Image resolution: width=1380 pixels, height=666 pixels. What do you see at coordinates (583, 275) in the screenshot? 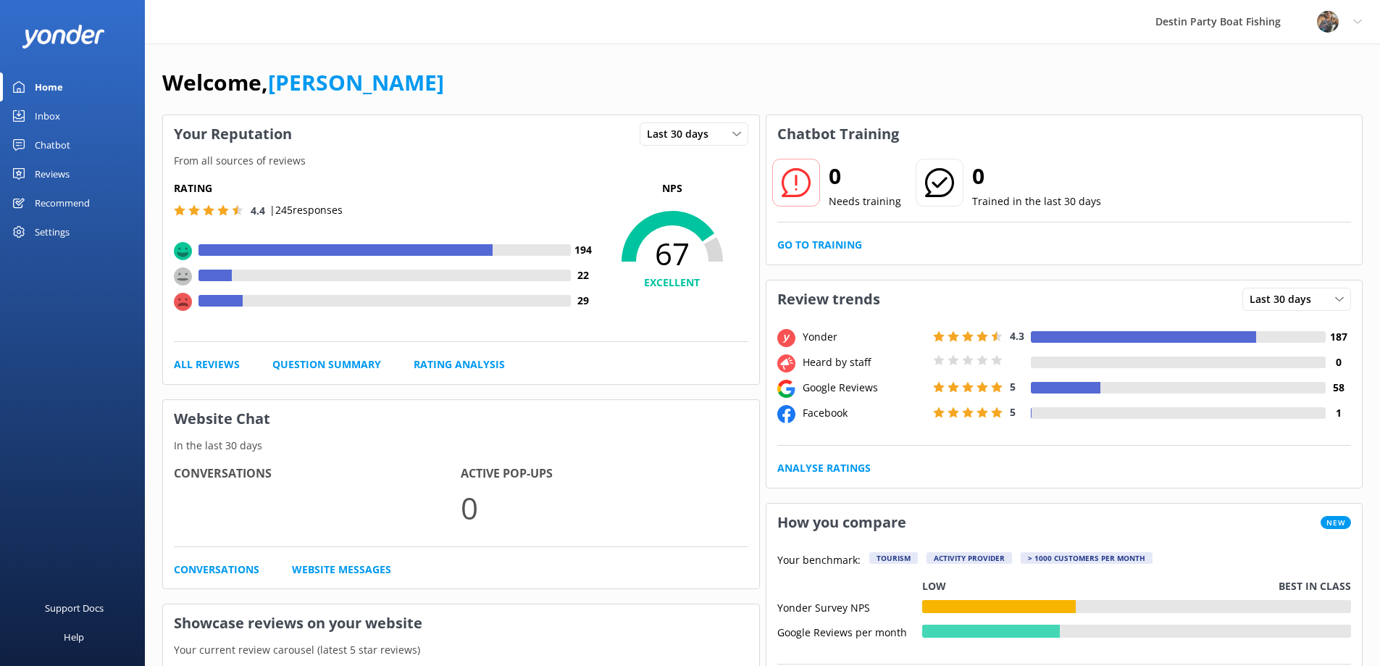
I see `h4: 22` at bounding box center [583, 275].